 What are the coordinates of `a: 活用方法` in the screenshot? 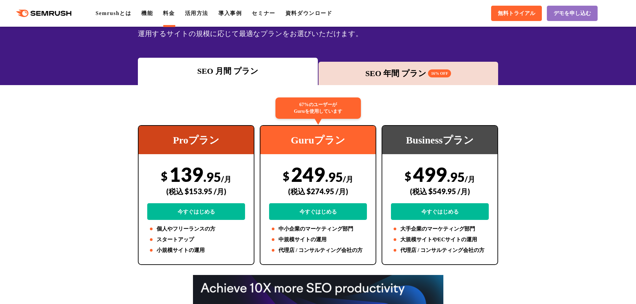 It's located at (197, 13).